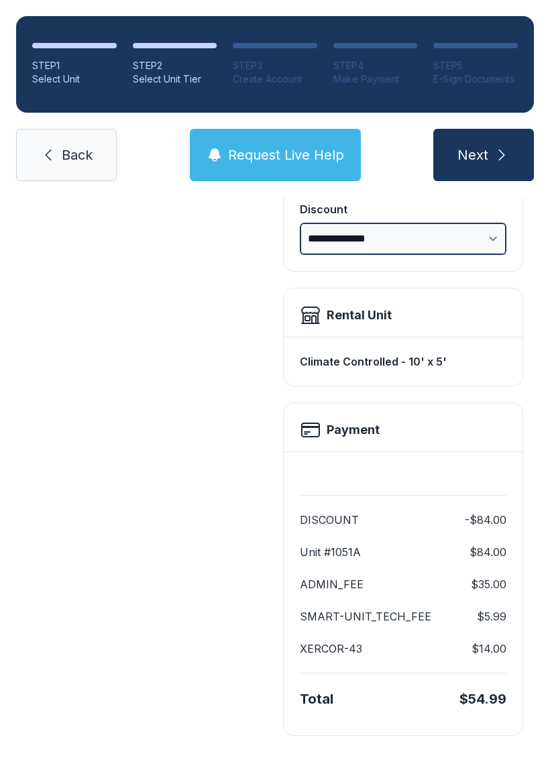  Describe the element at coordinates (485, 520) in the screenshot. I see `dd: -$84.00` at that location.